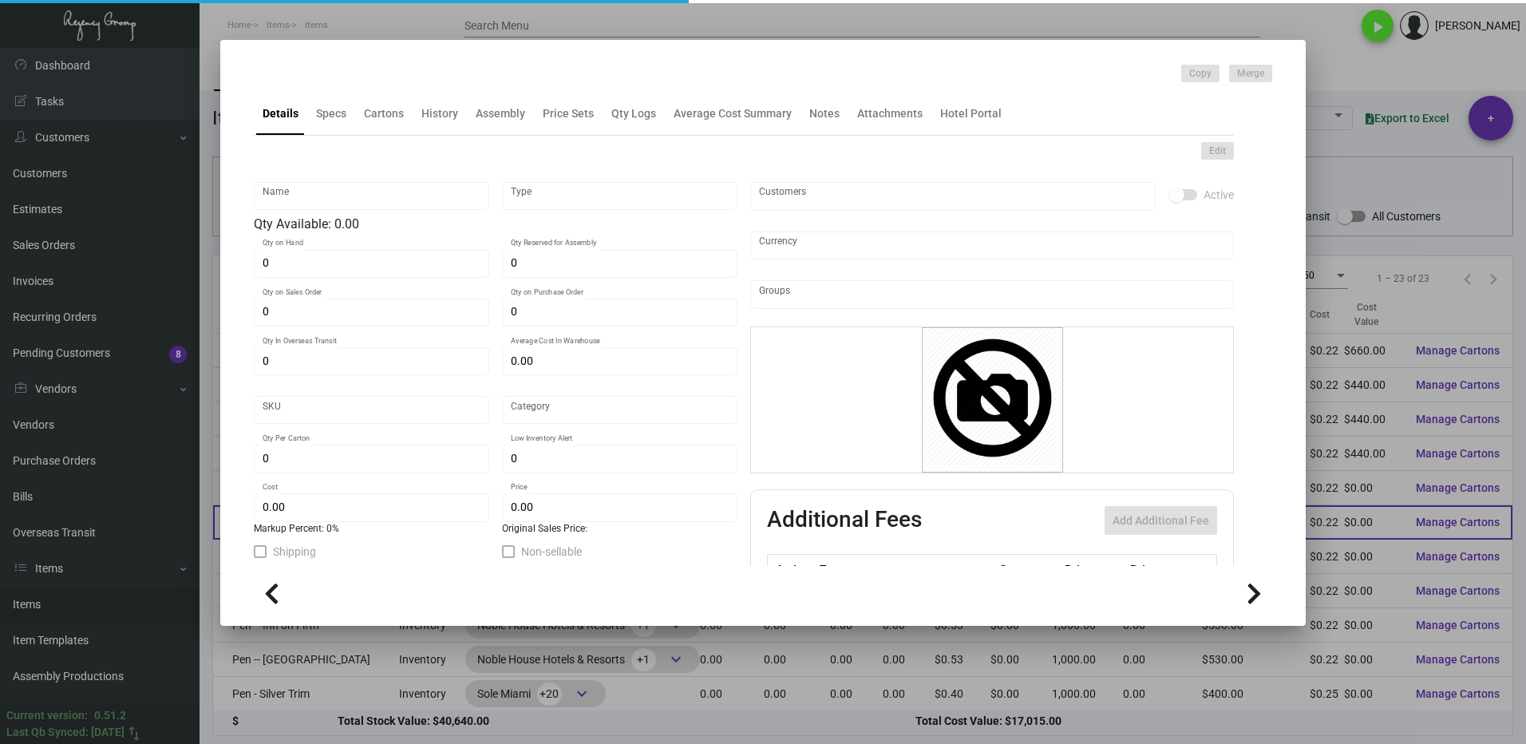 Image resolution: width=1526 pixels, height=744 pixels. I want to click on h2: Additional Fees, so click(844, 520).